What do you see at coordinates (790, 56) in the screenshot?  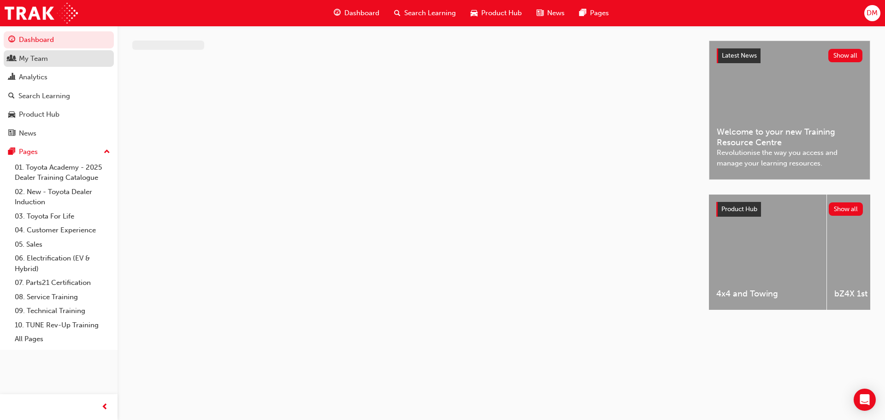 I see `a: Latest NewsShow all` at bounding box center [790, 56].